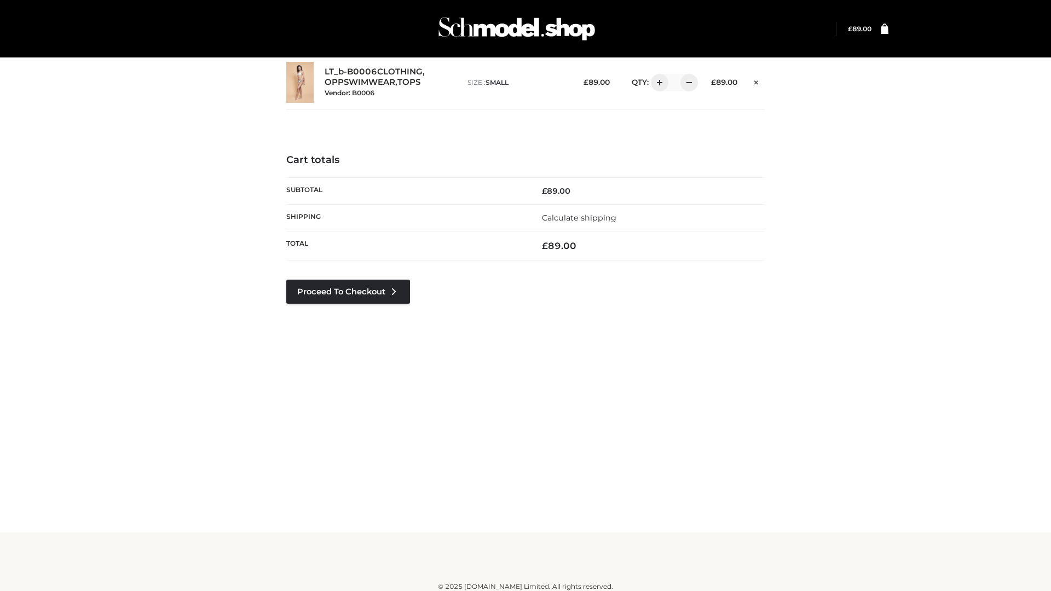 Image resolution: width=1051 pixels, height=591 pixels. I want to click on img: Schmodel Admin 964, so click(517, 28).